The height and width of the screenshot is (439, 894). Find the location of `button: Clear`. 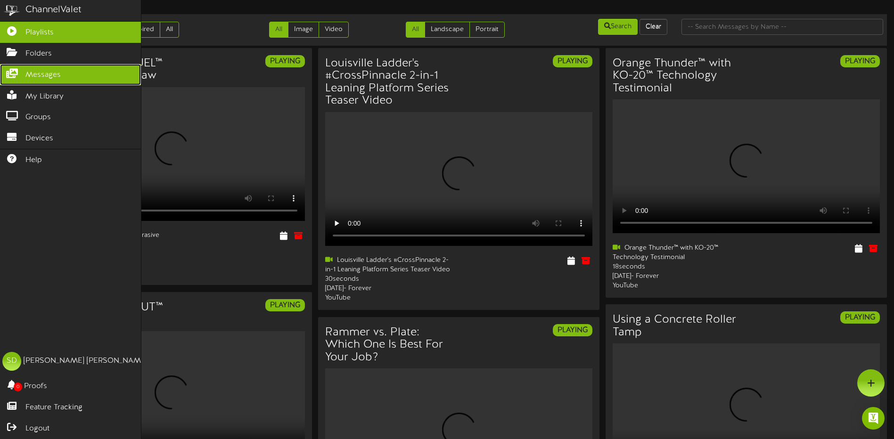

button: Clear is located at coordinates (653, 27).